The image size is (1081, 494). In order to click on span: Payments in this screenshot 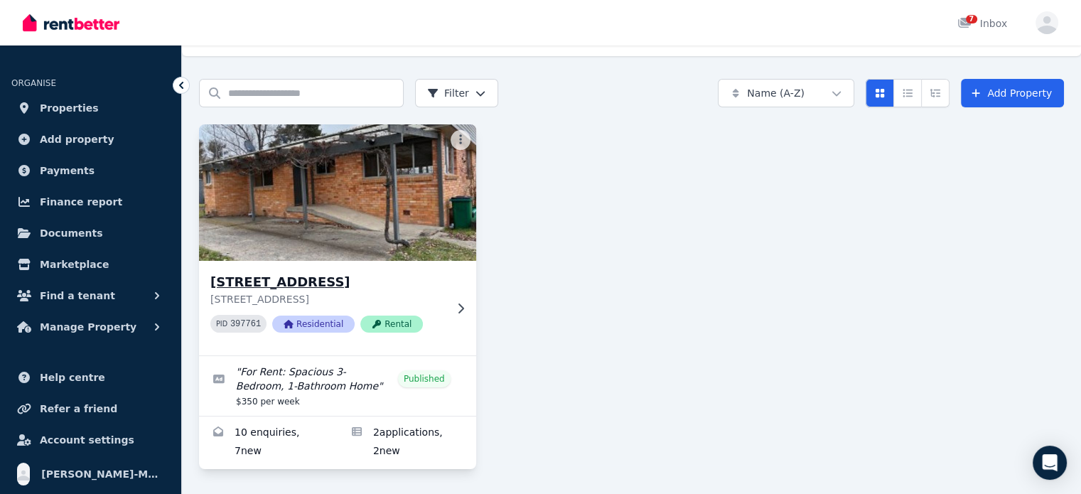, I will do `click(67, 171)`.